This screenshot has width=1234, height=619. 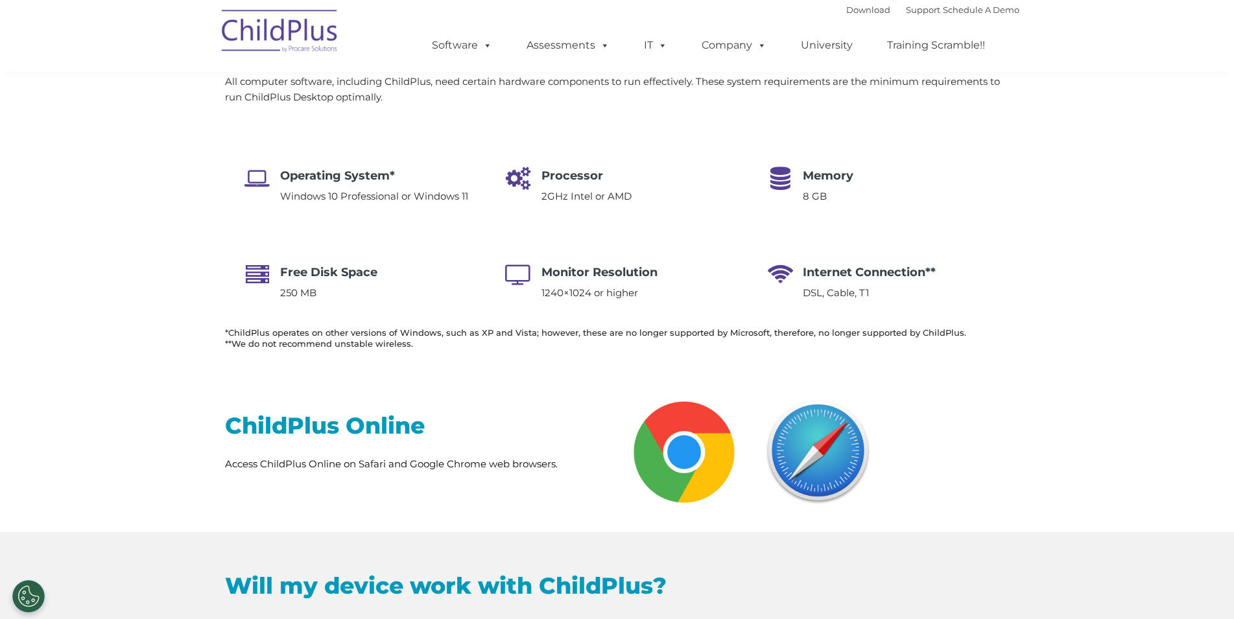 I want to click on a: Schedule A Demo, so click(x=981, y=10).